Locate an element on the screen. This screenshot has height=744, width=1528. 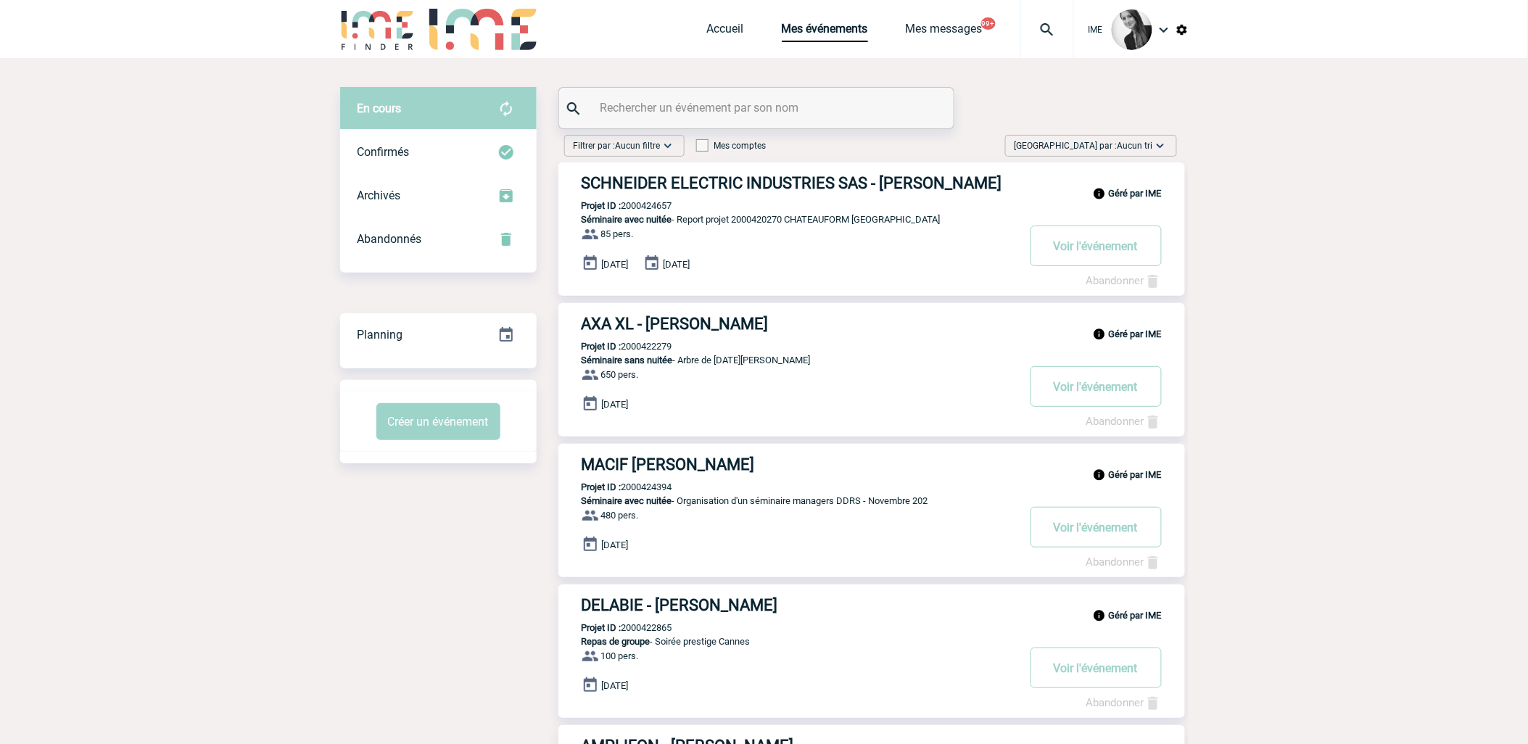
span: Filtrer par : is located at coordinates (617, 146).